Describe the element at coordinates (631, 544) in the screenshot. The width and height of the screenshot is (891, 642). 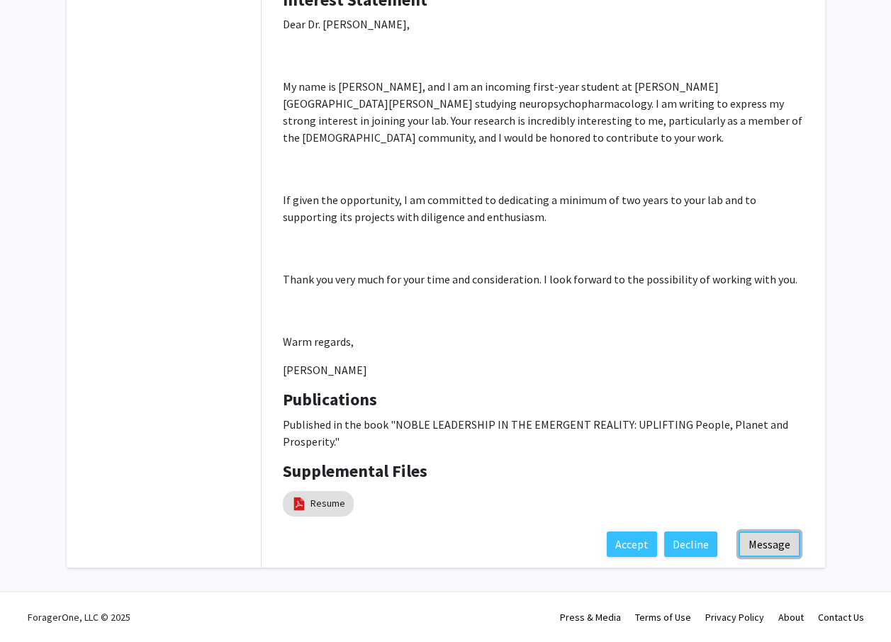
I see `button: Accept` at that location.